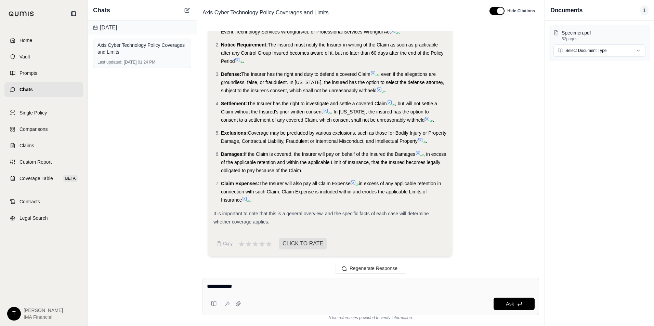 This screenshot has height=326, width=654. What do you see at coordinates (330, 28) in the screenshot?
I see `span: as defined in the policy, alleging a Security Event, Technology Services Wrongful Act, or Profess...` at bounding box center [330, 28].